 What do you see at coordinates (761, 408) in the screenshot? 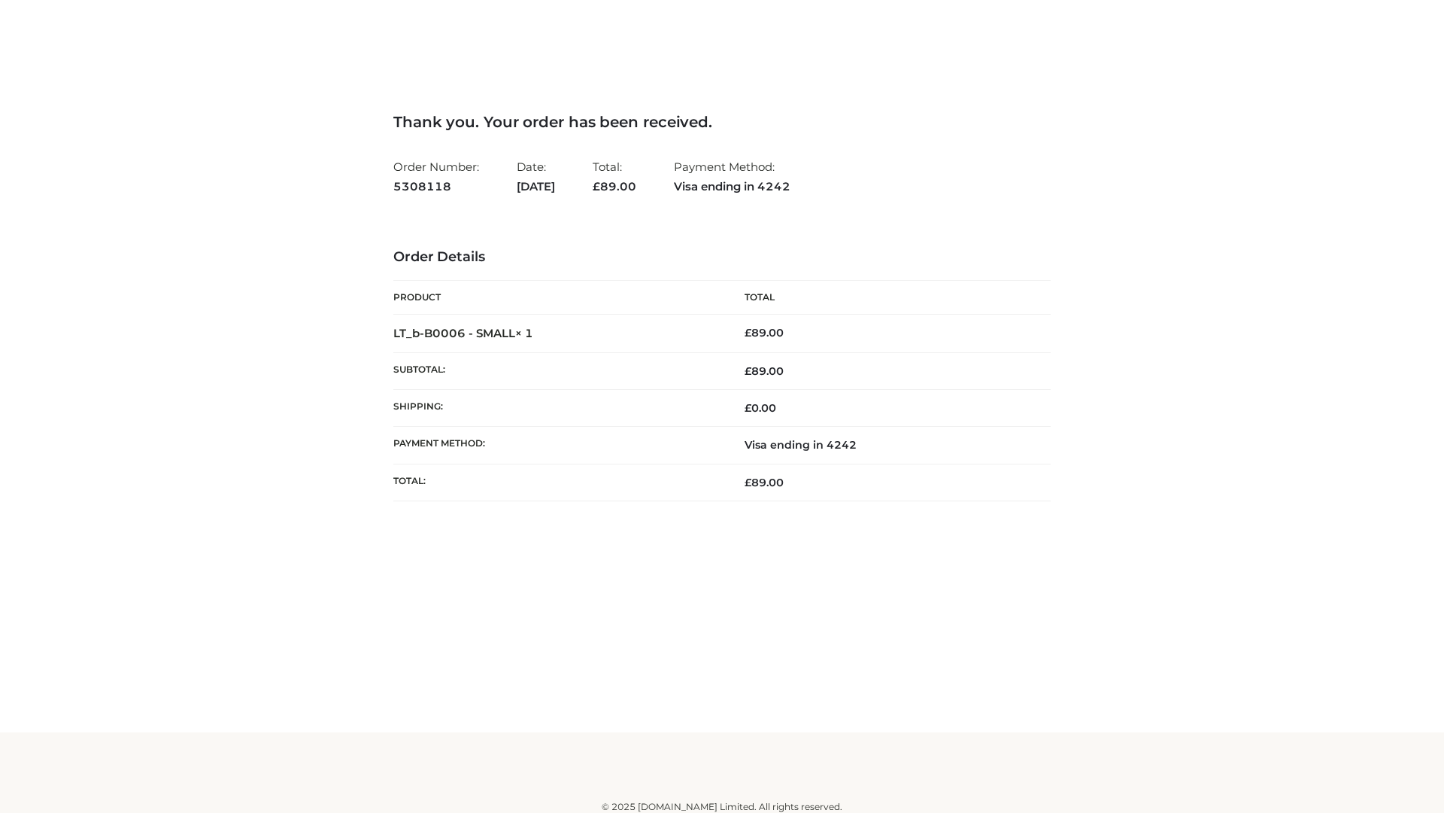
I see `bdi: 0.00` at bounding box center [761, 408].